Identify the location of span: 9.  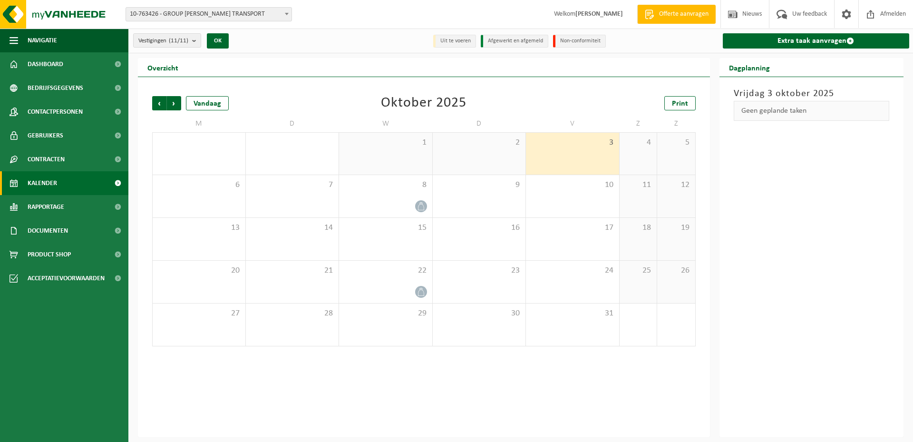
(479, 185).